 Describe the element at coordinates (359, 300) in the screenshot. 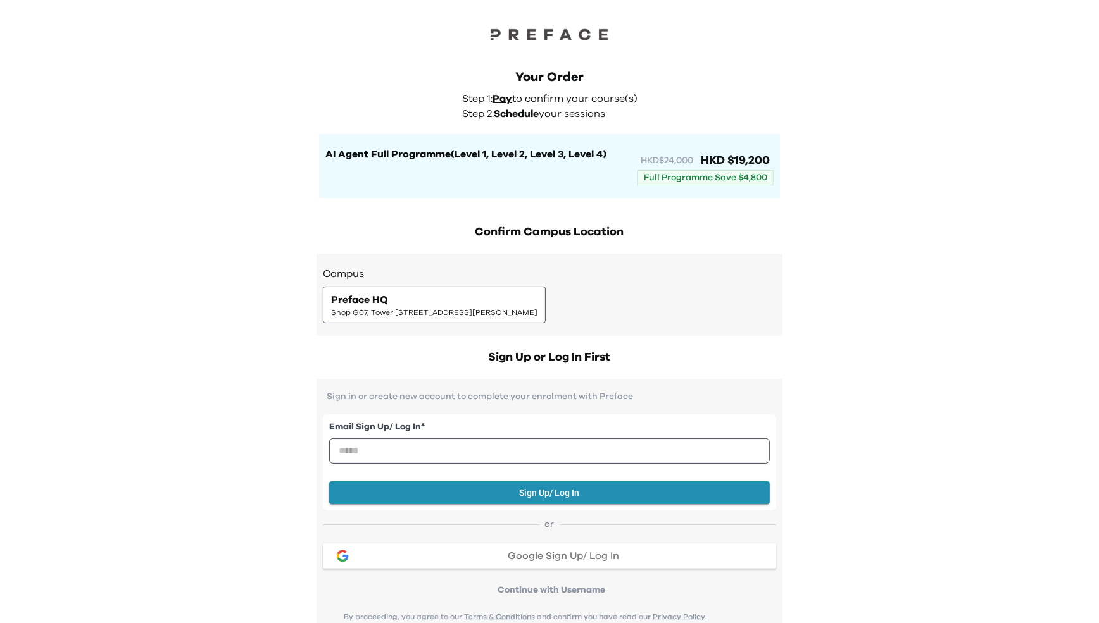

I see `span: Preface HQ` at that location.